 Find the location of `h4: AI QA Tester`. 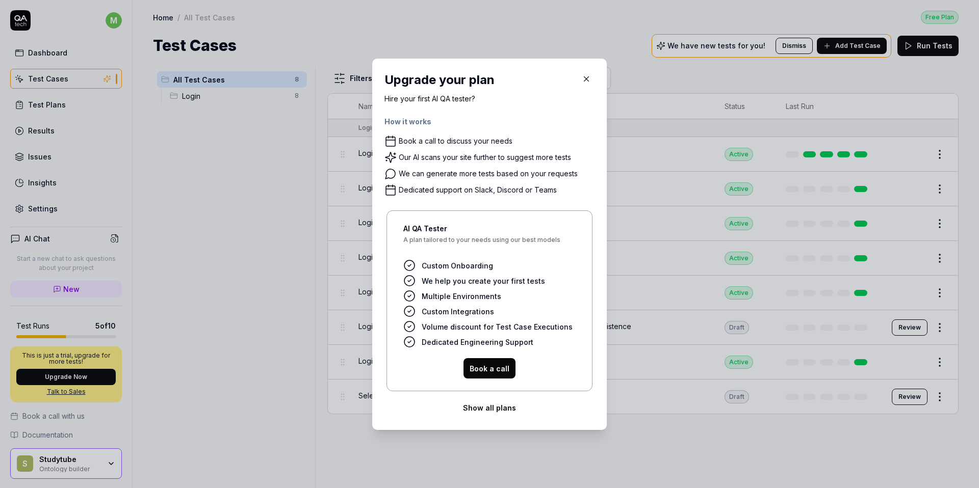

h4: AI QA Tester is located at coordinates (489, 228).